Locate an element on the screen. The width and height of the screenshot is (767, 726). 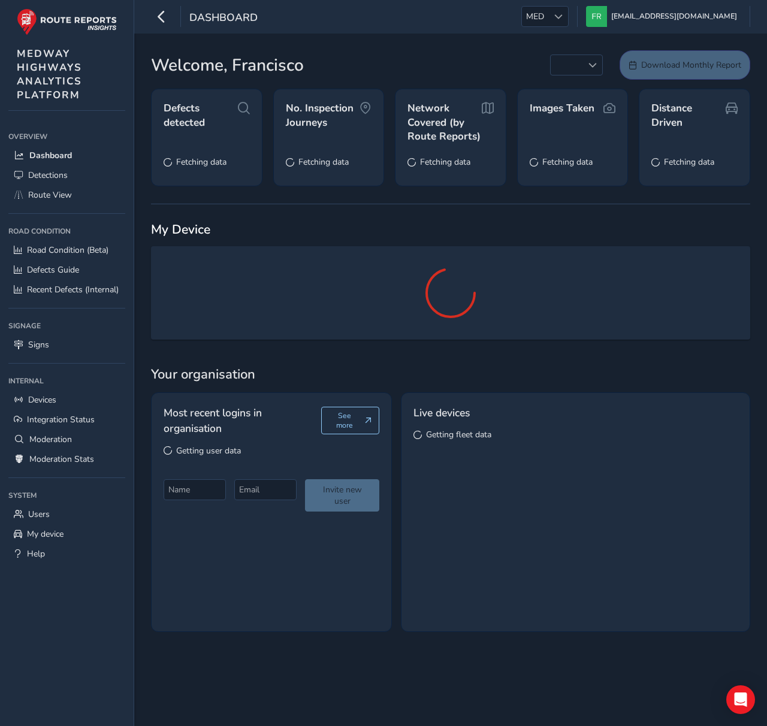
span: Recent Defects (Internal) is located at coordinates (72, 289).